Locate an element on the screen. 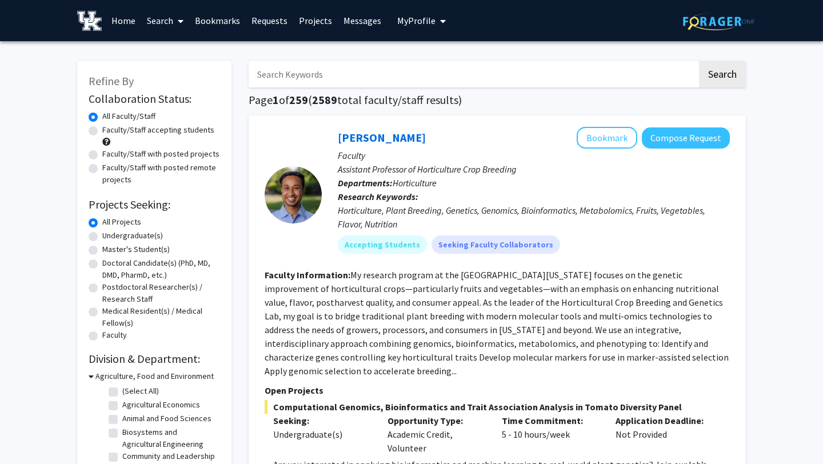 The height and width of the screenshot is (464, 823). b: Departments: is located at coordinates (365, 183).